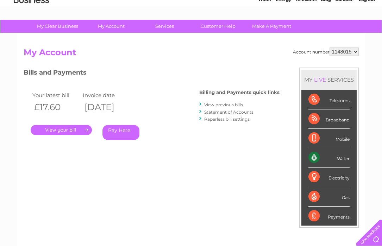  I want to click on a: 0333 014 3131, so click(274, 8).